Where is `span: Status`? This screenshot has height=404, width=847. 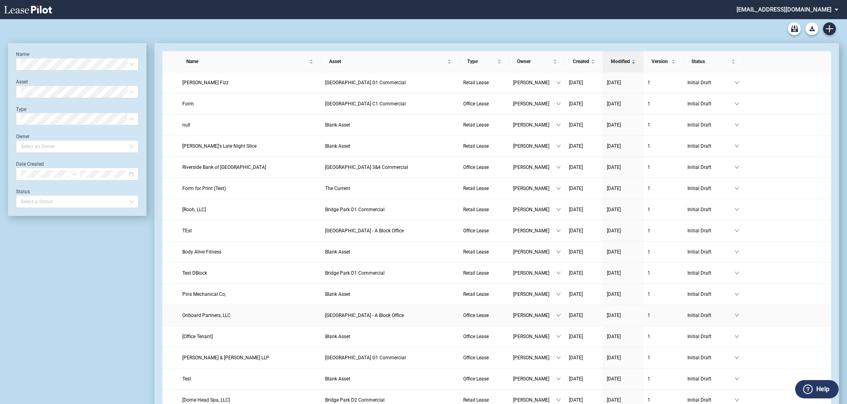
span: Status is located at coordinates (710, 61).